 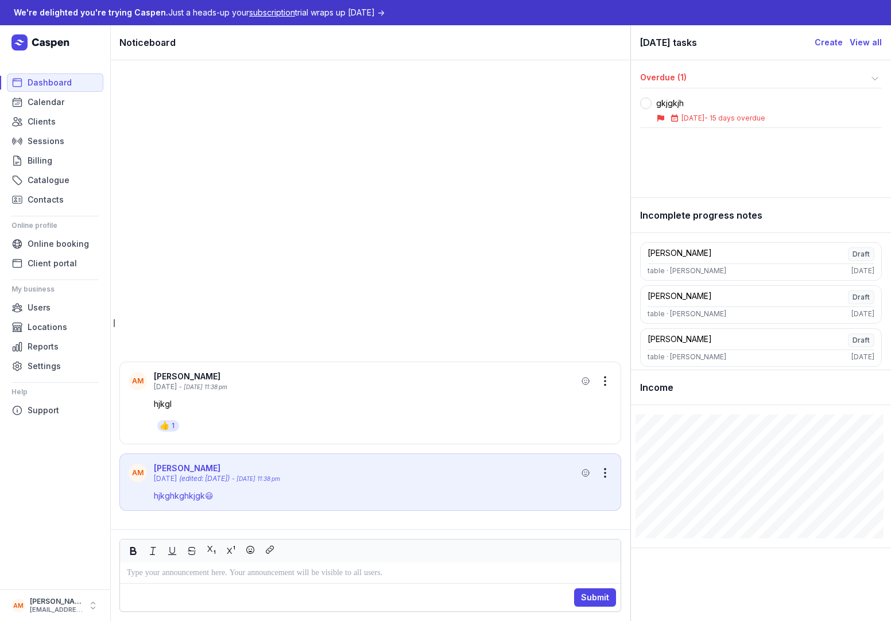 I want to click on button: Submit, so click(x=595, y=597).